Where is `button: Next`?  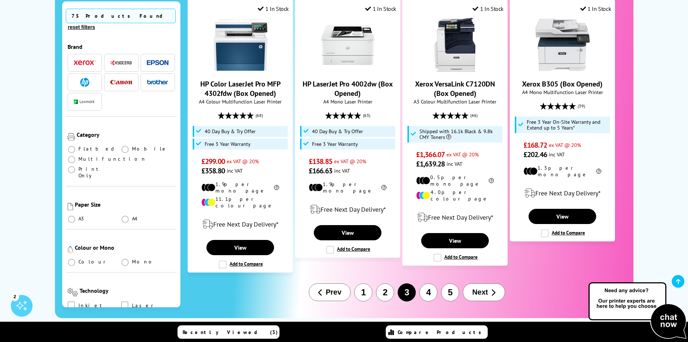 button: Next is located at coordinates (484, 292).